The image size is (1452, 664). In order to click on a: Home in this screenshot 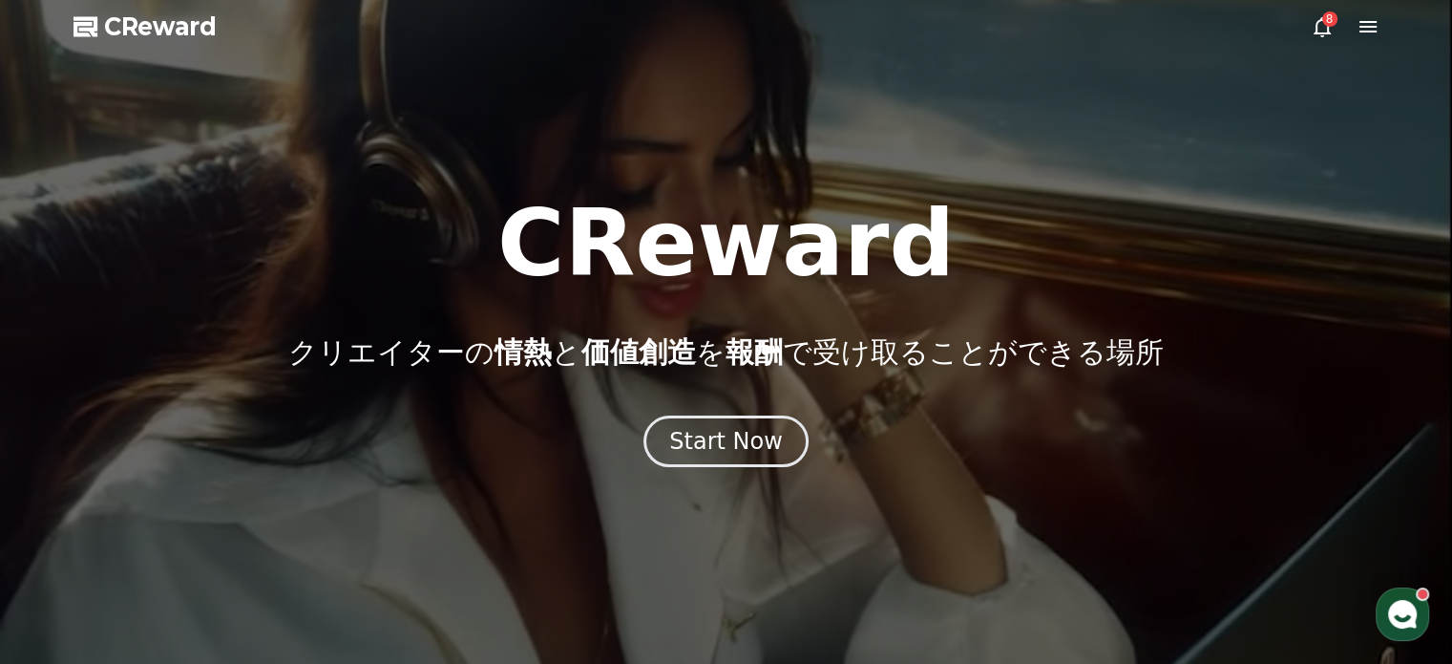, I will do `click(66, 529)`.